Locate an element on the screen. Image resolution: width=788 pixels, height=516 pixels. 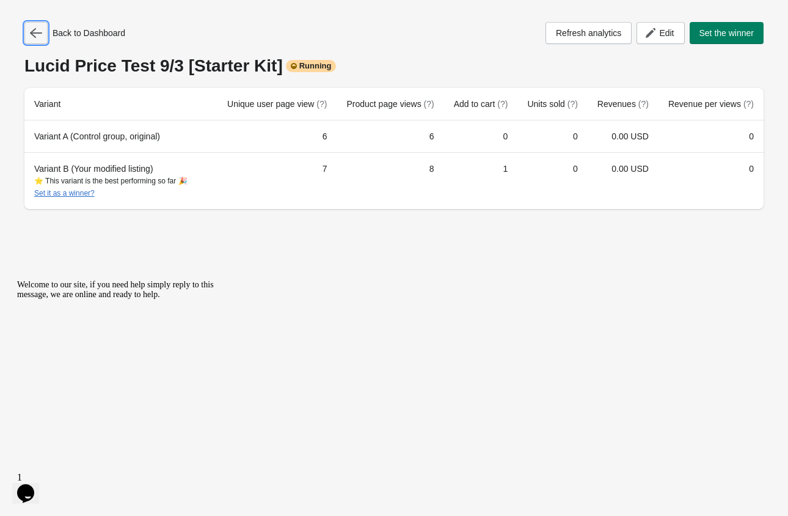
span: Add to cart is located at coordinates (481, 104).